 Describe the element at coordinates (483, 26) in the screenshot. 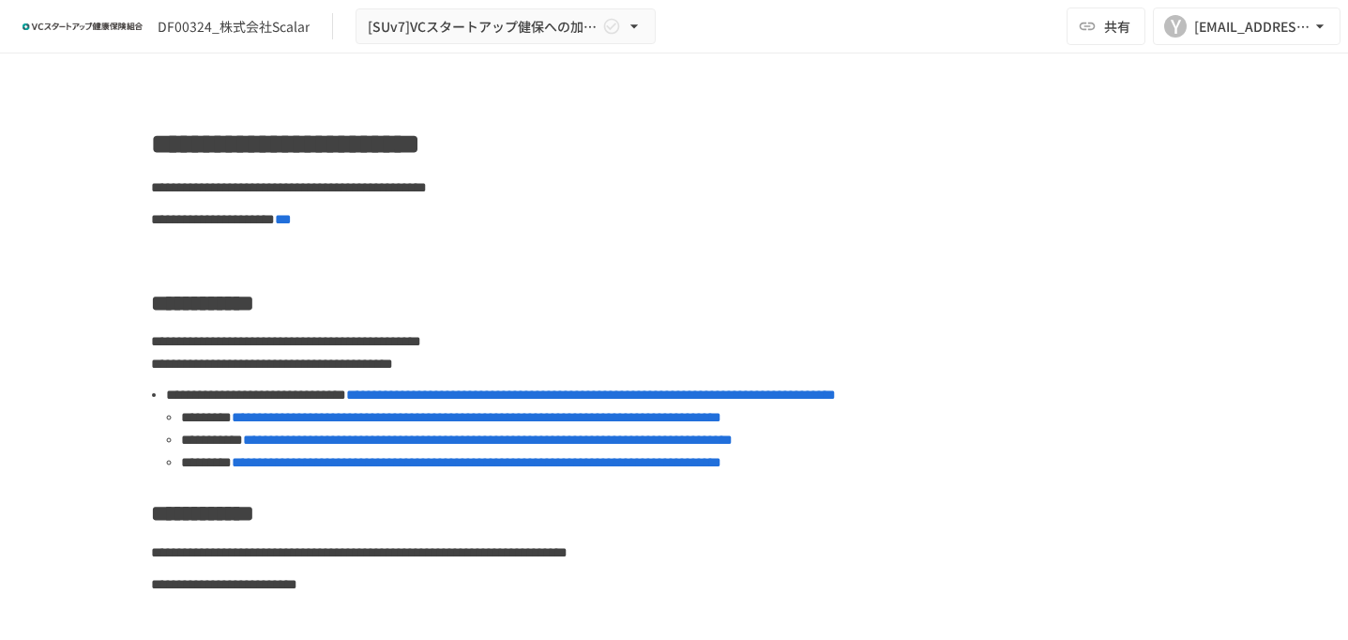

I see `span: [SUv7]VCスタートアップ健保への加入申請手続き` at that location.